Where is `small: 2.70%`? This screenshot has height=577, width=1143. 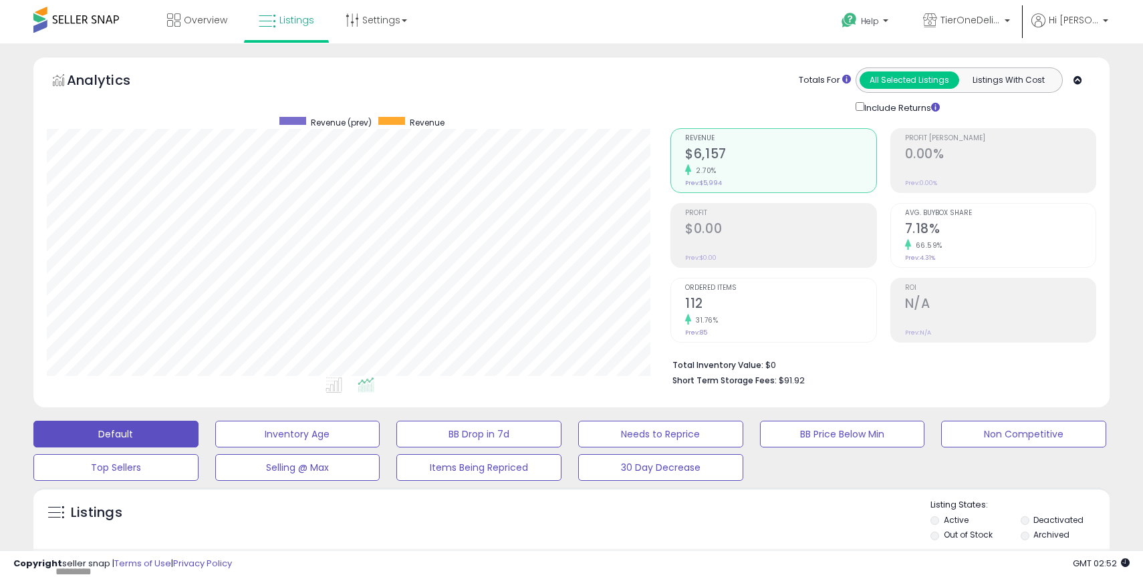 small: 2.70% is located at coordinates (704, 170).